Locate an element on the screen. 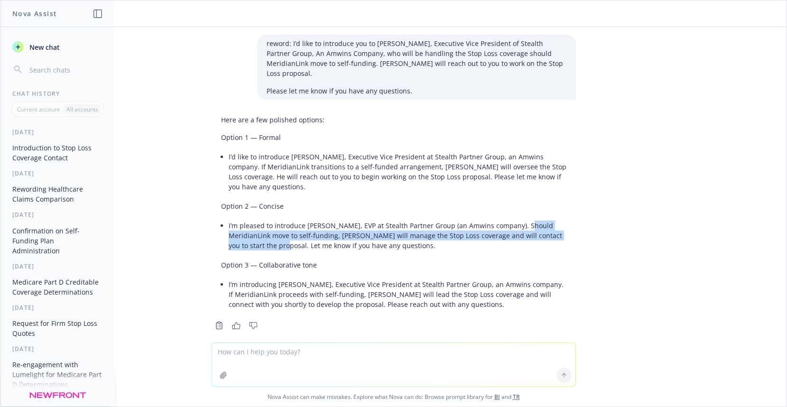 This screenshot has height=407, width=787. button: Introduction to Stop Loss Coverage Contact is located at coordinates (57, 153).